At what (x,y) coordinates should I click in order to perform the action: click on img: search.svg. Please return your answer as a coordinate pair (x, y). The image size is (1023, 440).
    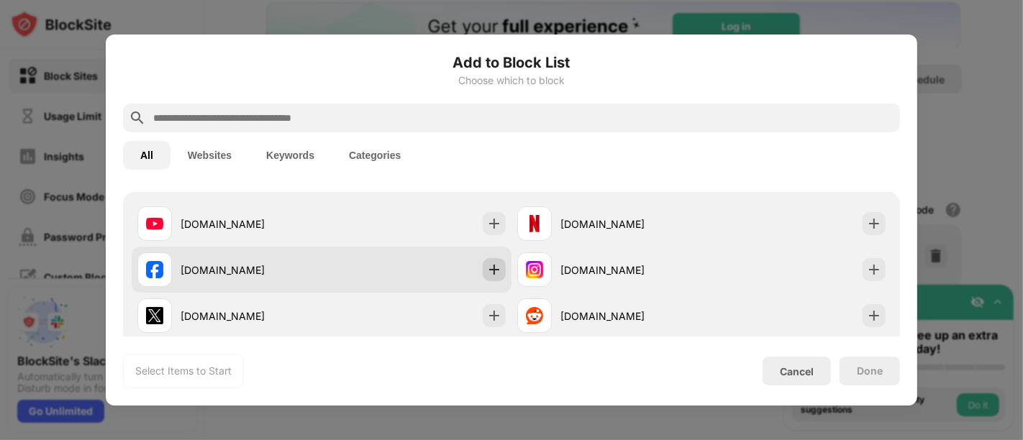
    Looking at the image, I should click on (137, 118).